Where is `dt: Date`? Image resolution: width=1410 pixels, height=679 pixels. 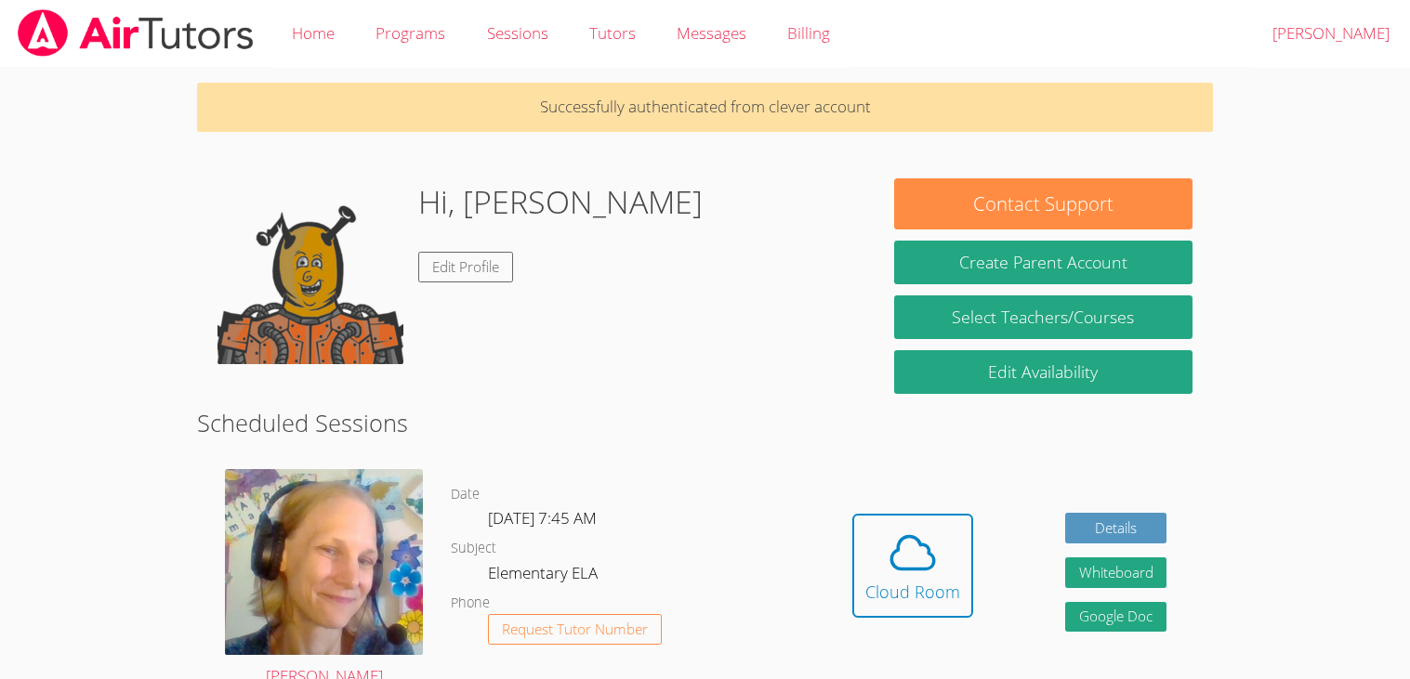
dt: Date is located at coordinates (465, 495).